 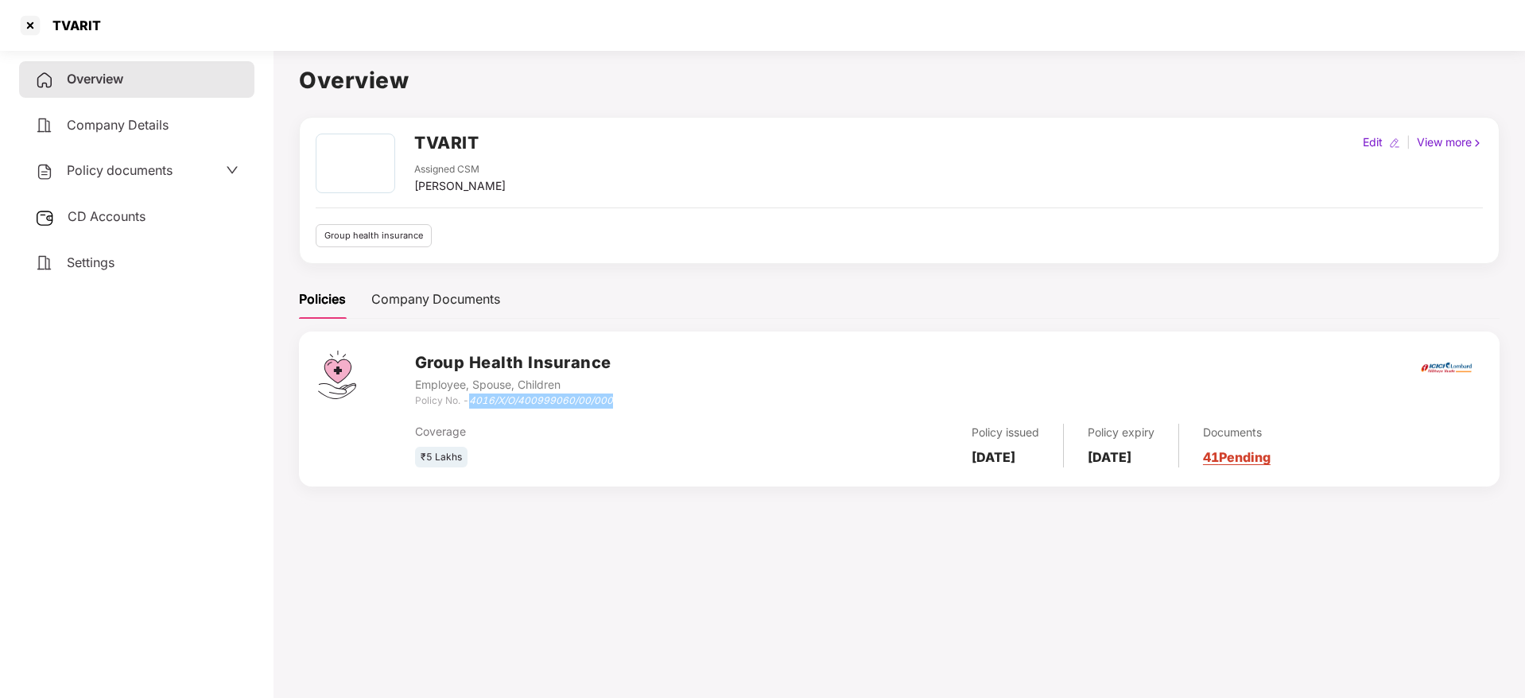 I want to click on a: 41 Pending, so click(x=1237, y=457).